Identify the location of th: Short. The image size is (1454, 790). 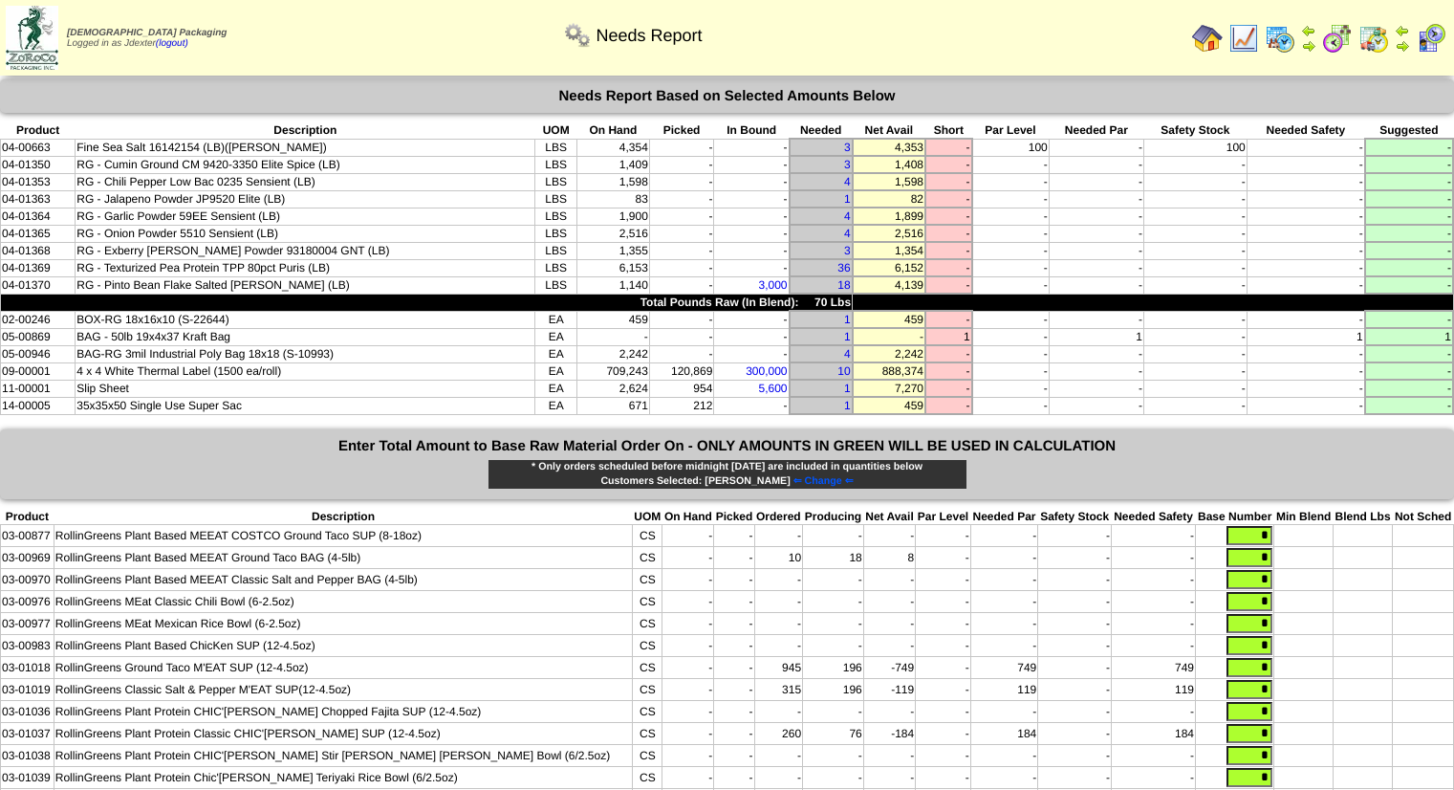
(948, 130).